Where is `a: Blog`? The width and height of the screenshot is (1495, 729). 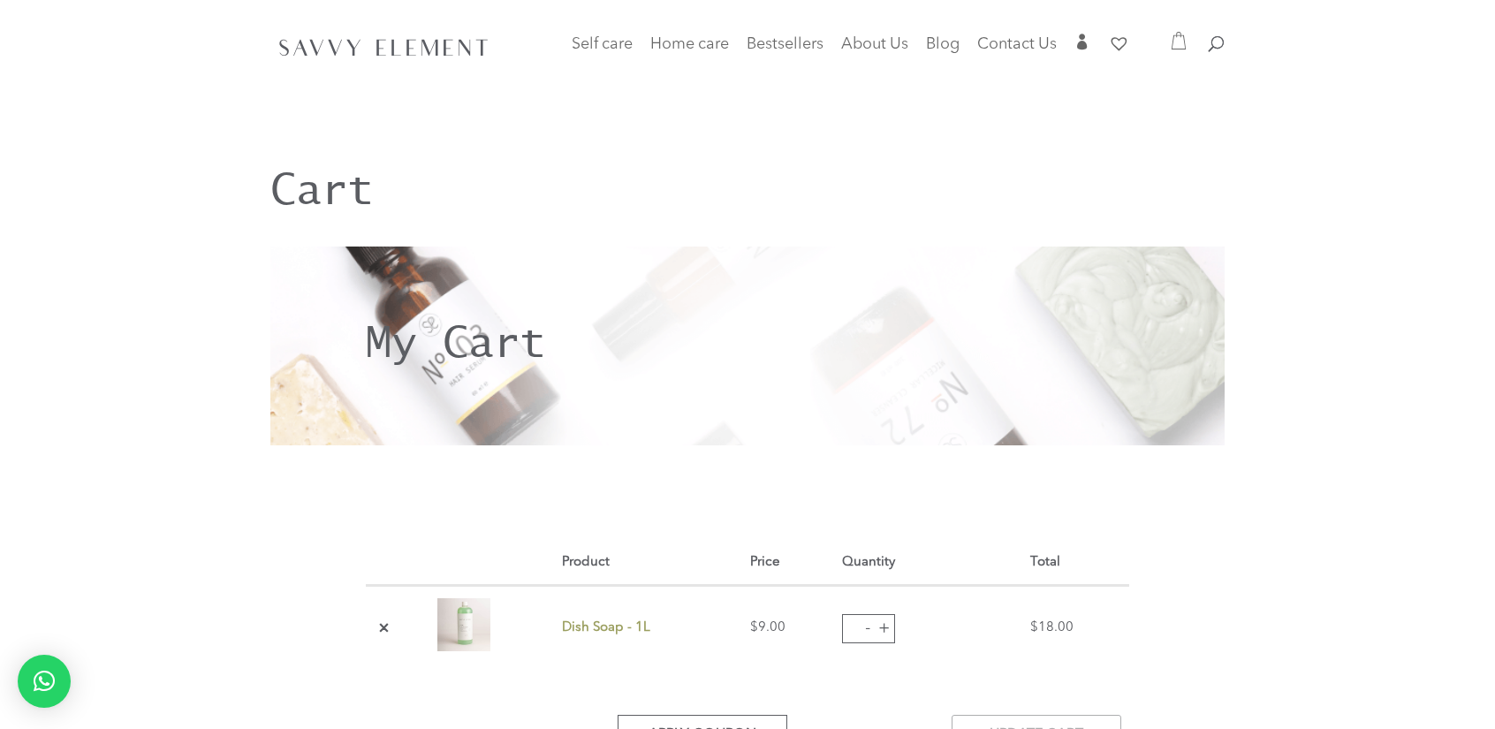
a: Blog is located at coordinates (943, 50).